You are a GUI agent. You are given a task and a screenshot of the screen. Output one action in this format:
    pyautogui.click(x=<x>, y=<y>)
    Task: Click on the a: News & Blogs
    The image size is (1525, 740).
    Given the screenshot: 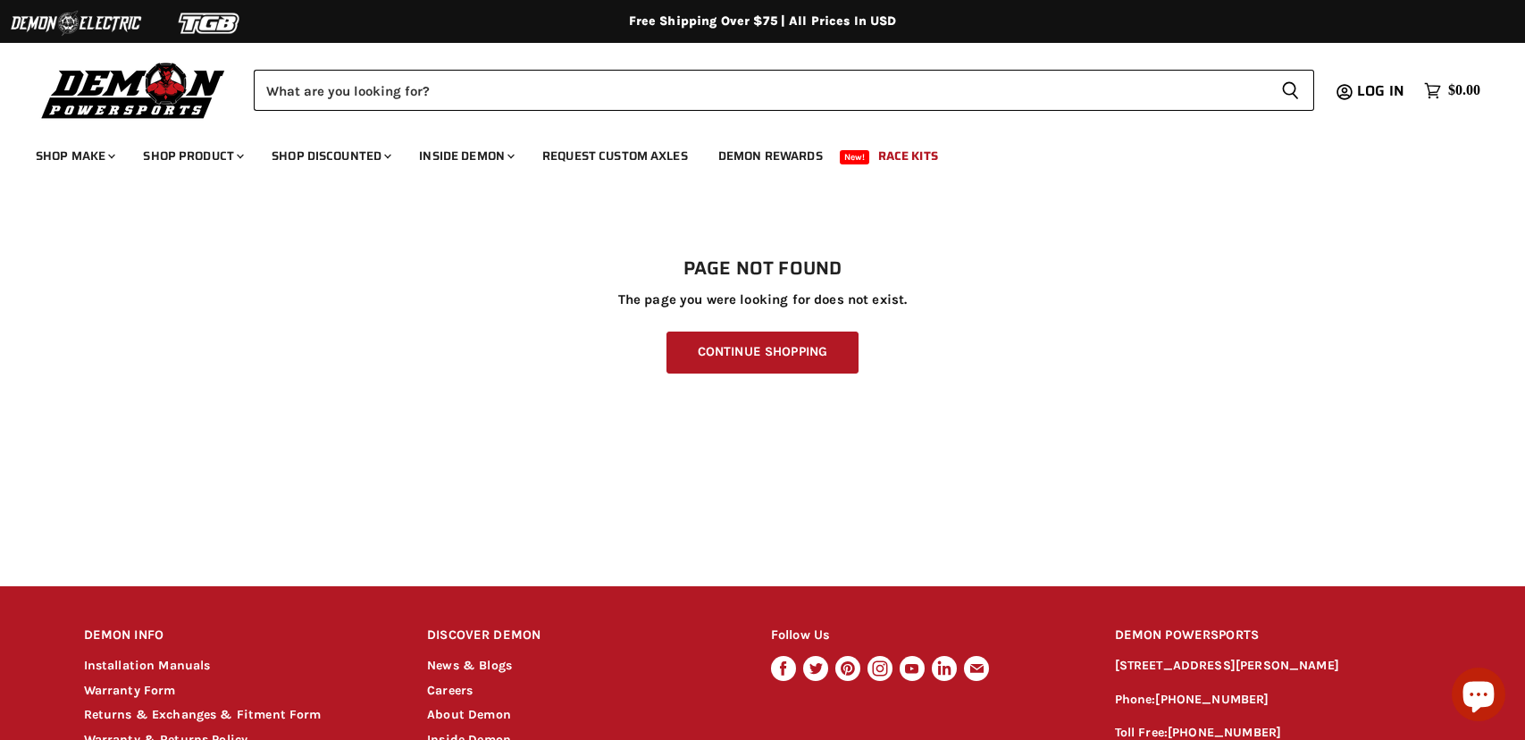 What is the action you would take?
    pyautogui.click(x=469, y=665)
    